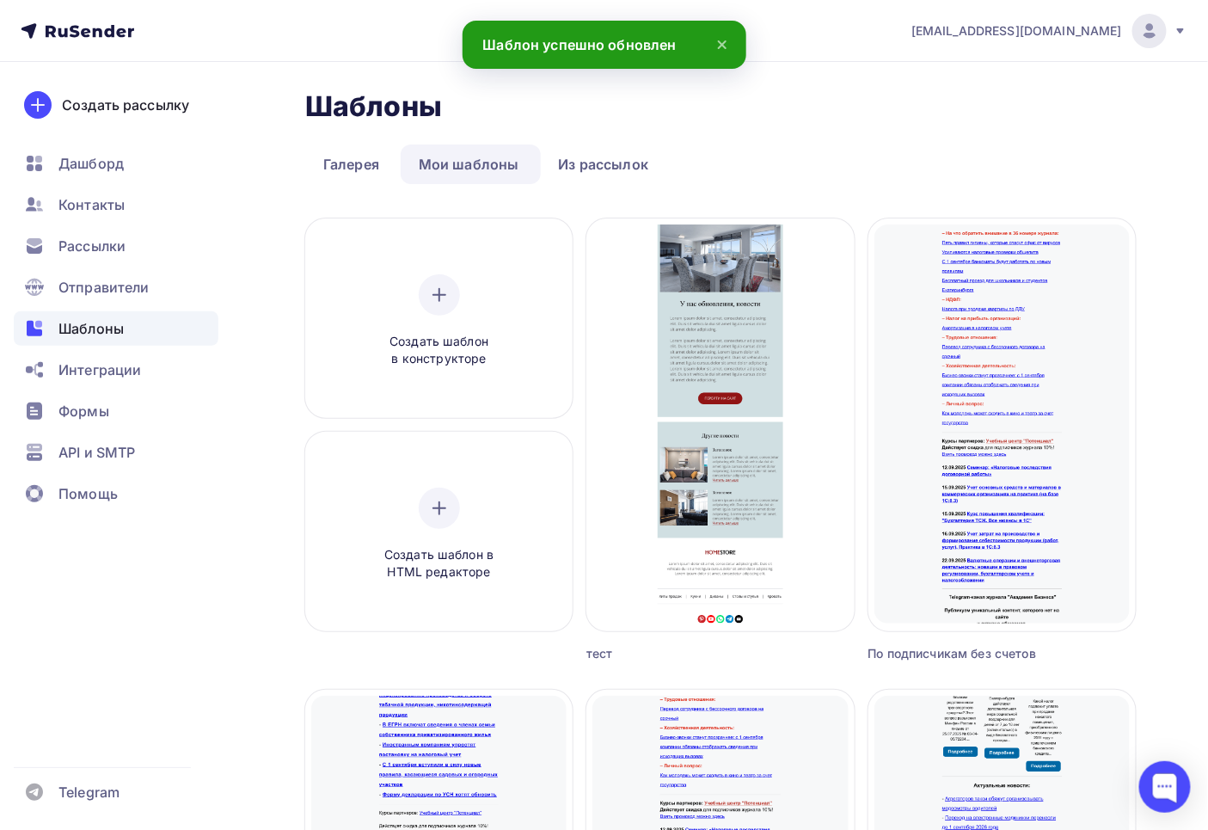 Image resolution: width=1208 pixels, height=830 pixels. Describe the element at coordinates (439, 563) in the screenshot. I see `span: Создать шаблон в HTML редакторе` at that location.